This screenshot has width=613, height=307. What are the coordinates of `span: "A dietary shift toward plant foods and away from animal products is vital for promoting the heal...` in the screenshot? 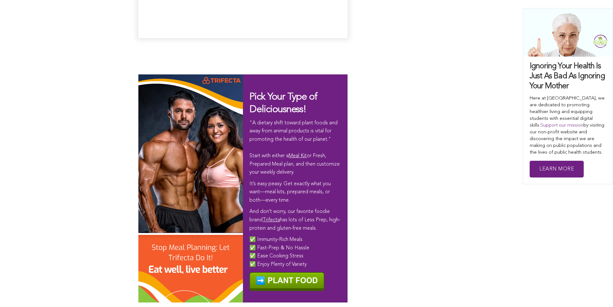 It's located at (294, 148).